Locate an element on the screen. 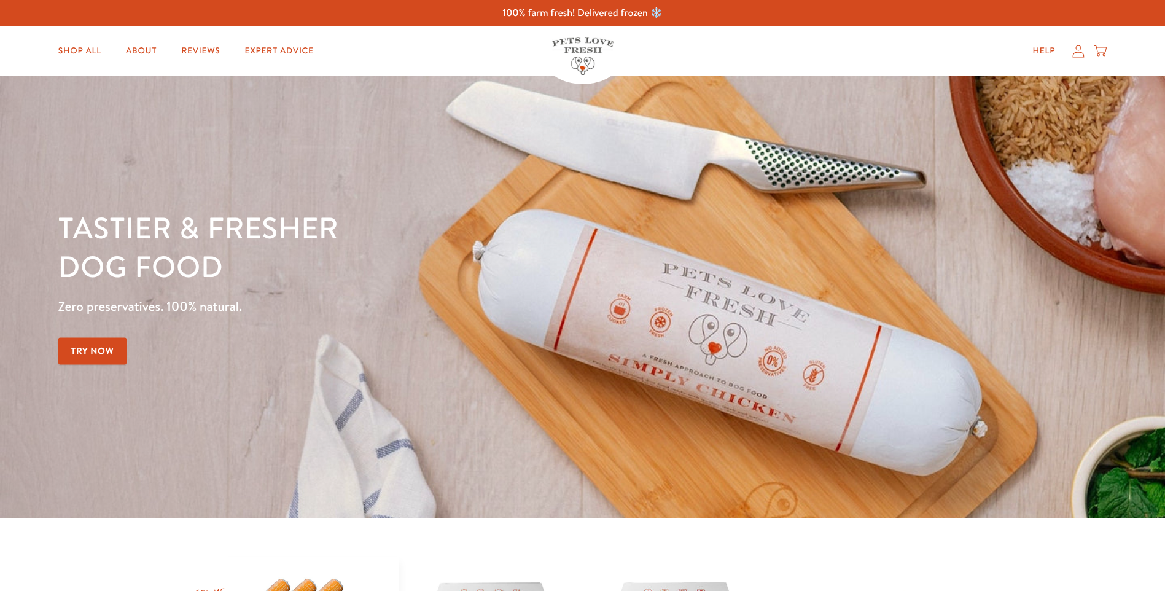 The height and width of the screenshot is (591, 1165). a: Expert Advice is located at coordinates (280, 51).